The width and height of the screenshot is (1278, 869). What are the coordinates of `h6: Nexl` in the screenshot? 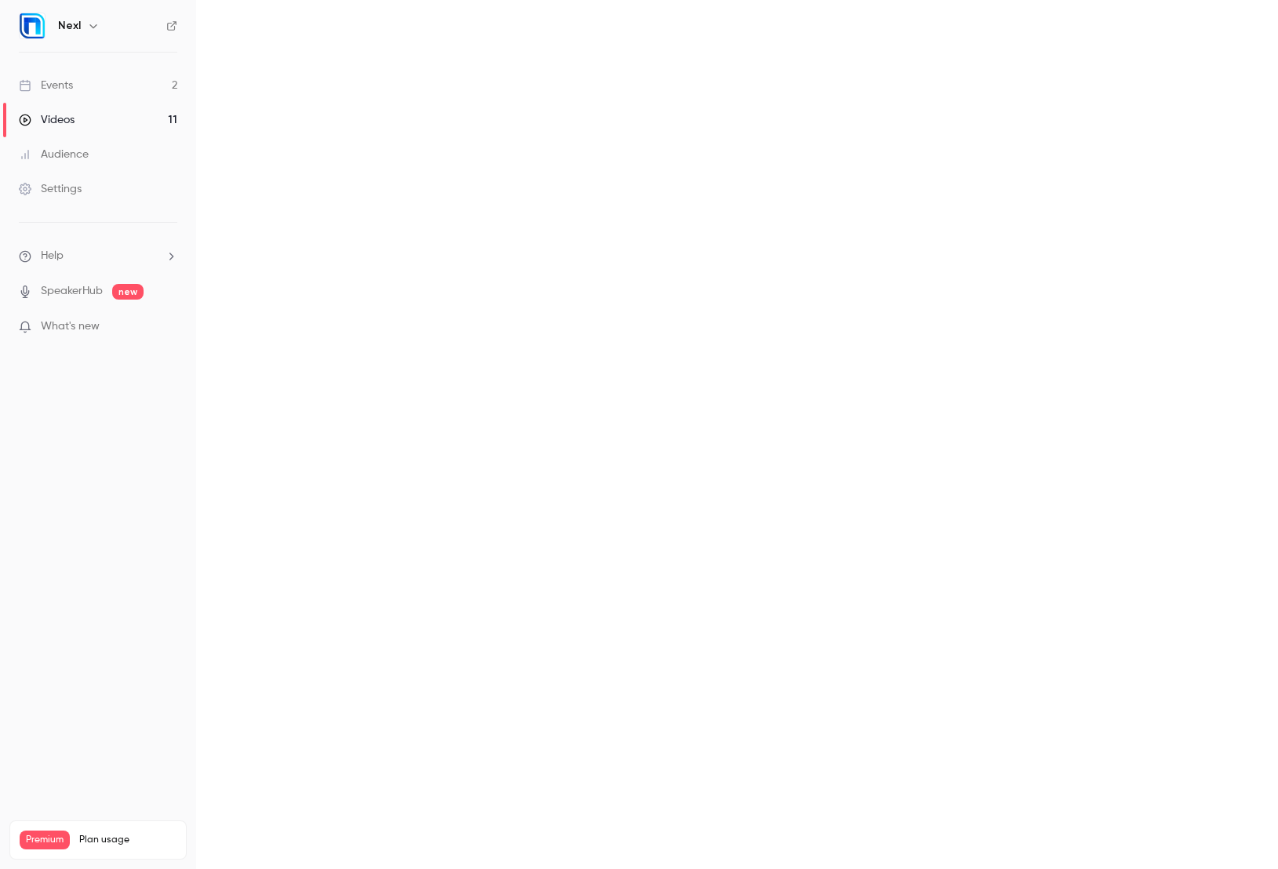 It's located at (69, 26).